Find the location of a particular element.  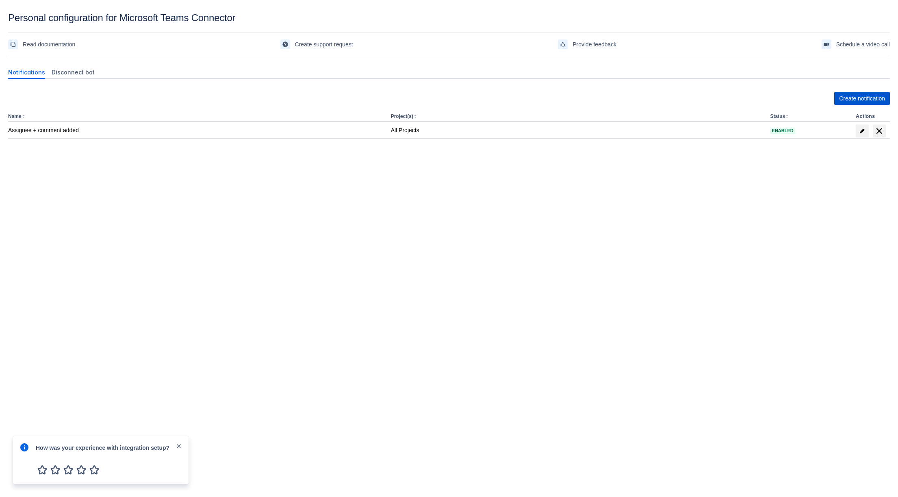

div: All Projects is located at coordinates (577, 130).